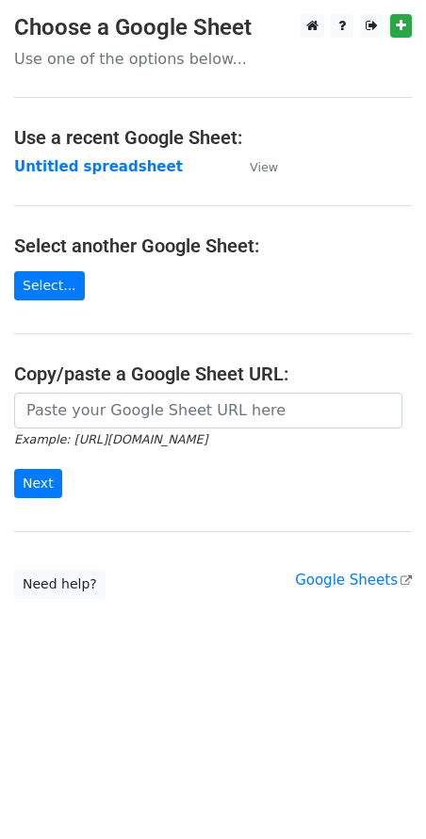 The width and height of the screenshot is (426, 839). I want to click on a: View, so click(254, 167).